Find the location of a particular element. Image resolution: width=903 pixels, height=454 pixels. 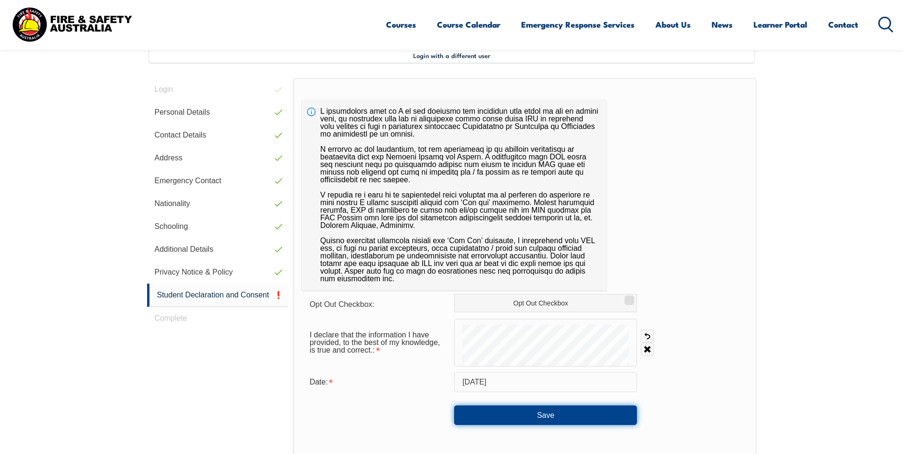

a: Personal Details is located at coordinates (218, 112).